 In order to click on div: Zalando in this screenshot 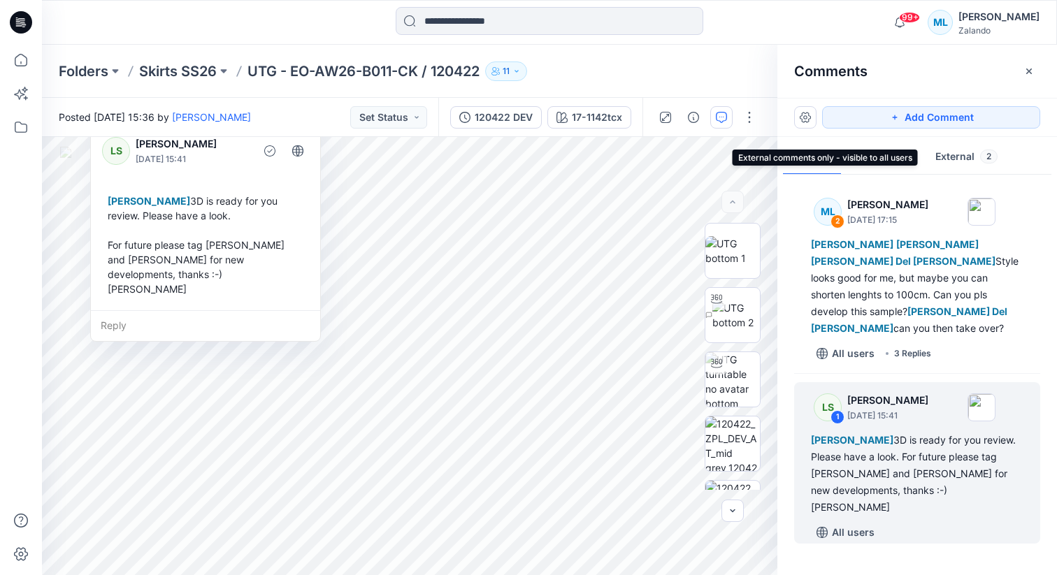, I will do `click(999, 30)`.